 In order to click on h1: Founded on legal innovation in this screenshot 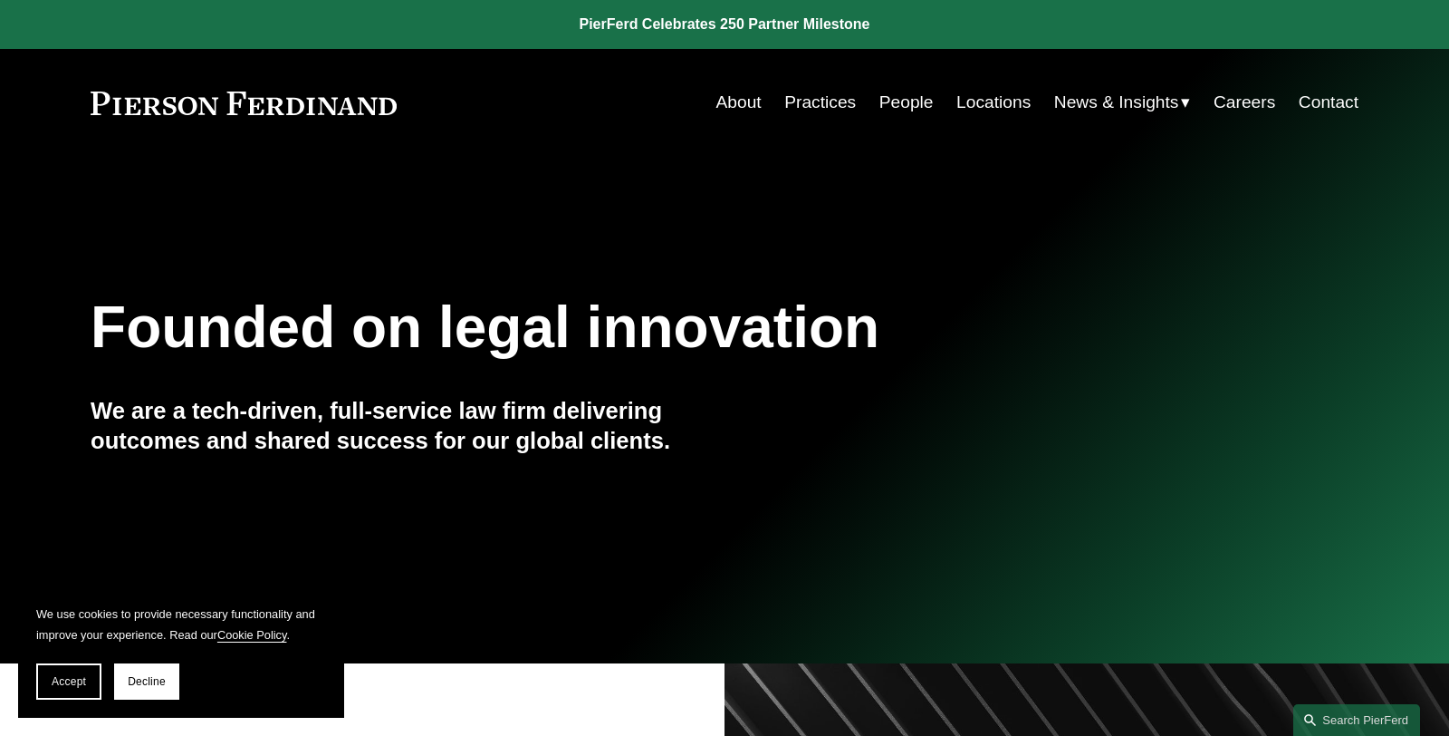, I will do `click(619, 327)`.